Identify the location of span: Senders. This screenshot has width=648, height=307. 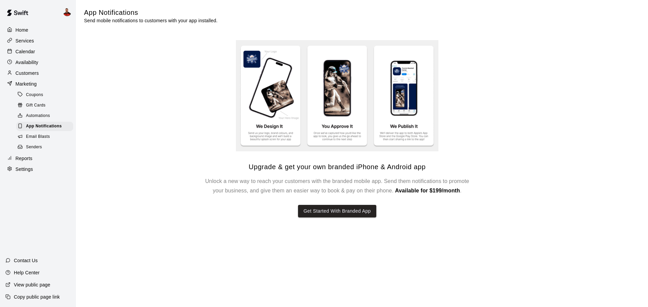
(34, 147).